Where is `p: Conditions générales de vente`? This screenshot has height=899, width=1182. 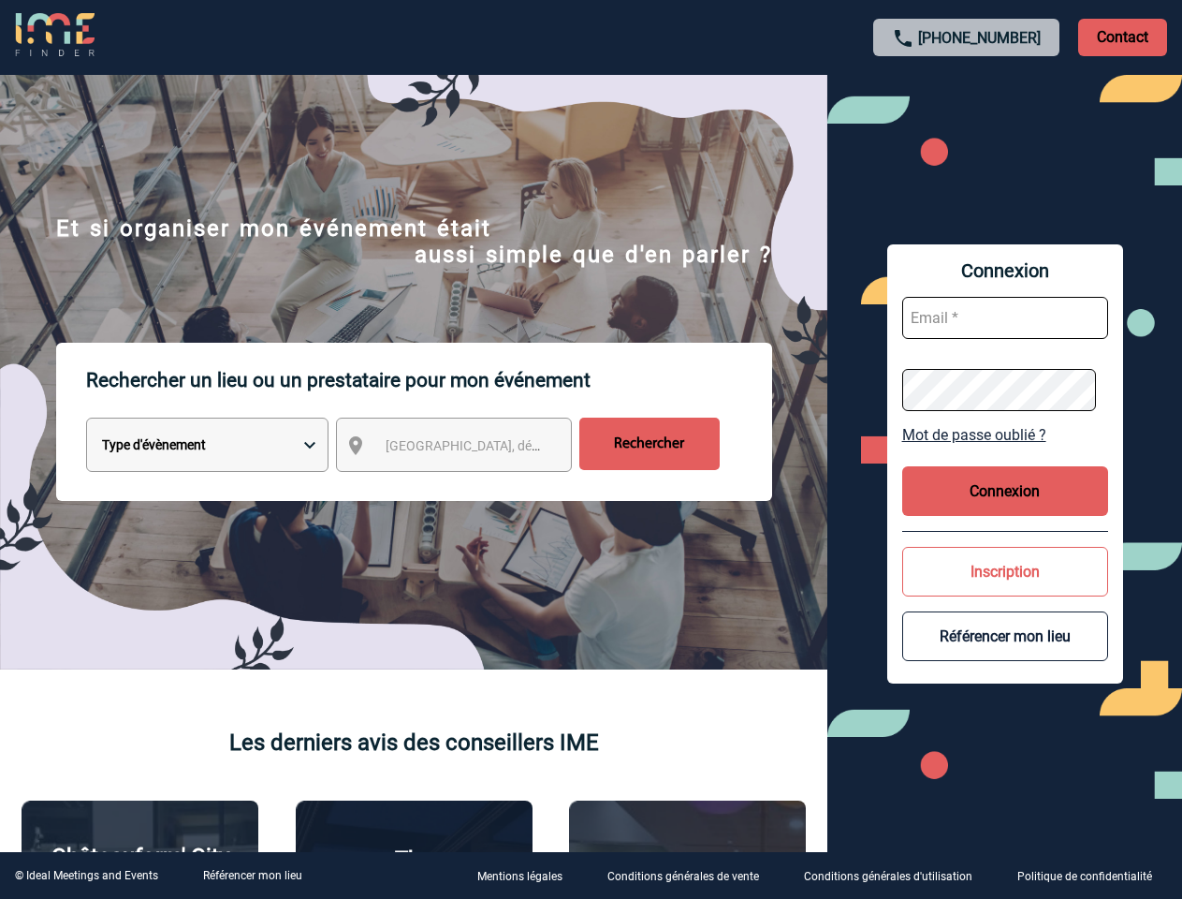
p: Conditions générales de vente is located at coordinates (683, 877).